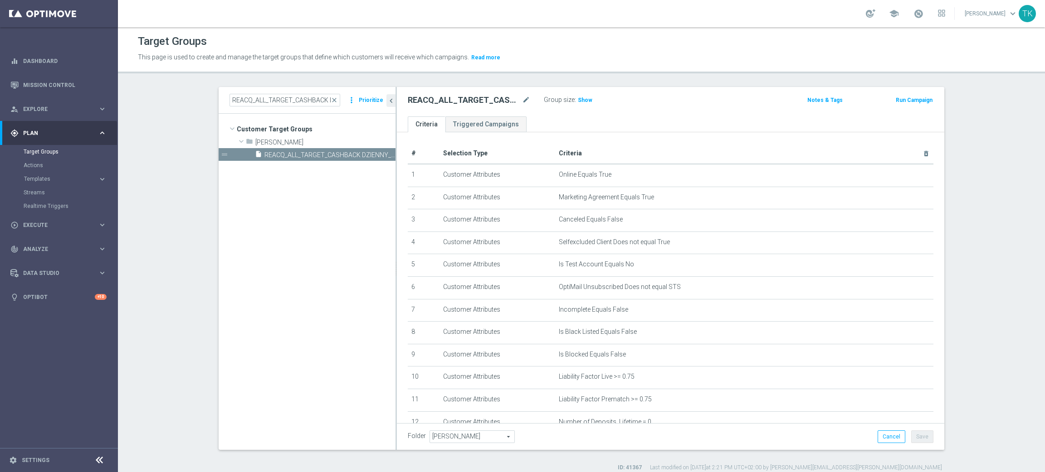 The height and width of the screenshot is (472, 1045). Describe the element at coordinates (60, 225) in the screenshot. I see `span: Execute` at that location.